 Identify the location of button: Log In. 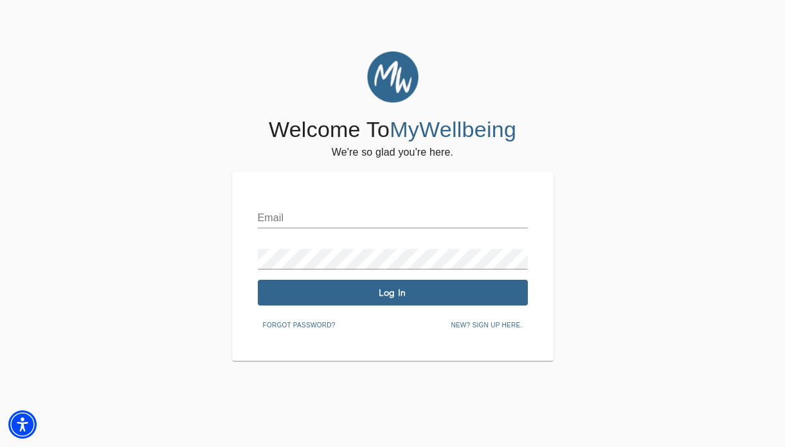
(393, 292).